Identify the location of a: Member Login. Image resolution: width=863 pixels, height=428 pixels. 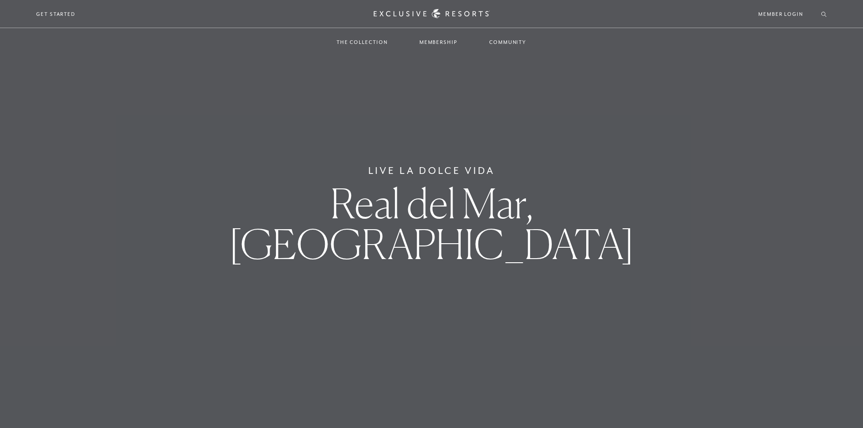
(780, 14).